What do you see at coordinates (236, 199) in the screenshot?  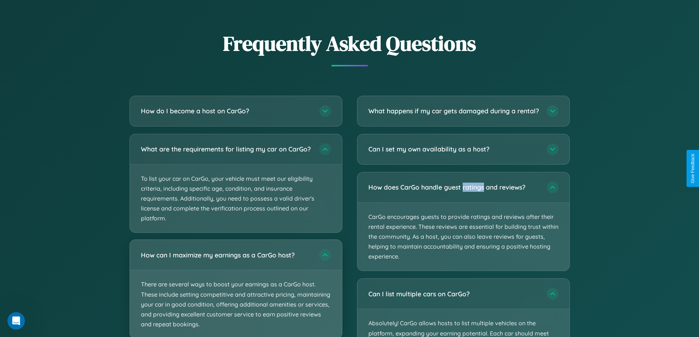 I see `p: To list your car on CarGo, your vehicle must meet our eligibility criteria, including specific ag...` at bounding box center [236, 199].